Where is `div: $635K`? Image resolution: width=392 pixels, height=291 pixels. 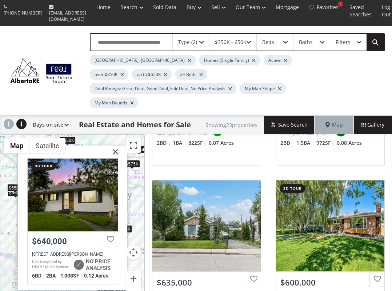 div: $635K is located at coordinates (139, 149).